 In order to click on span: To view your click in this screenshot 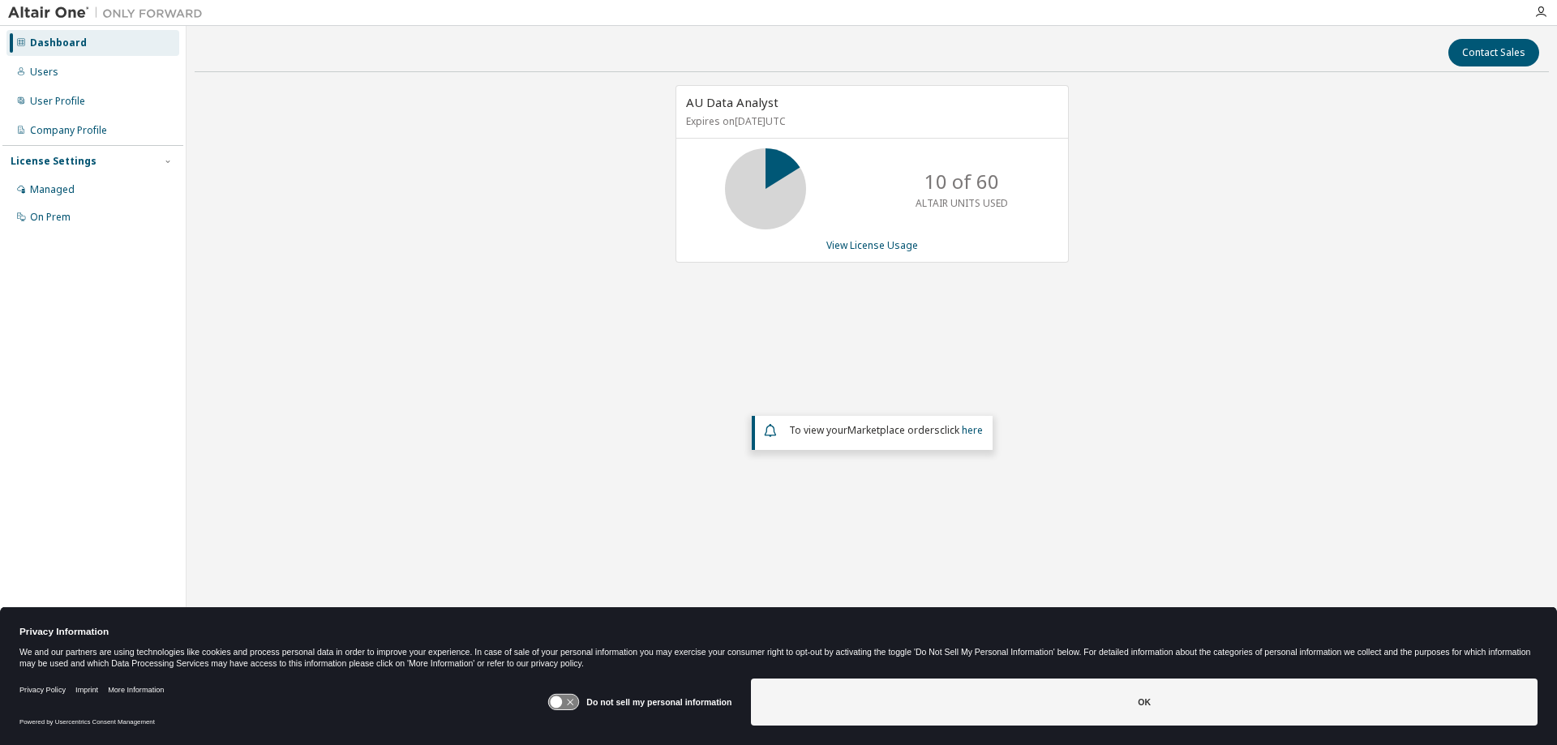, I will do `click(885, 430)`.